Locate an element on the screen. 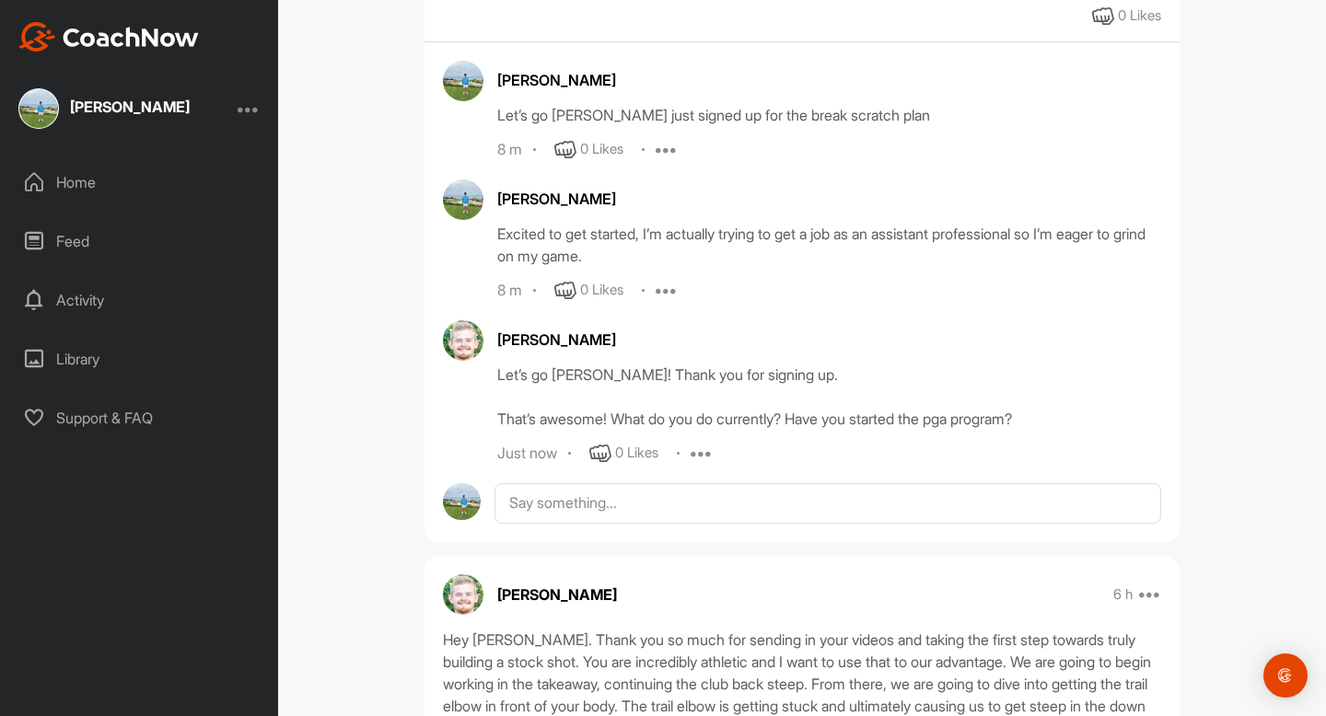 The width and height of the screenshot is (1326, 716). div: Feed is located at coordinates (140, 241).